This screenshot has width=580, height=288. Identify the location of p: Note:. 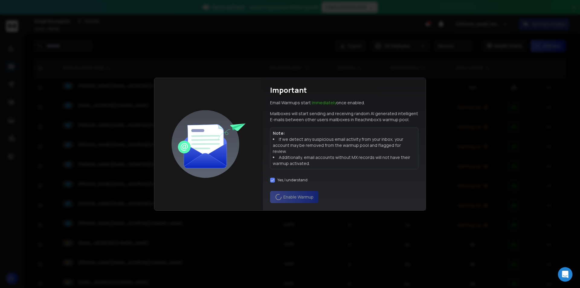
(344, 133).